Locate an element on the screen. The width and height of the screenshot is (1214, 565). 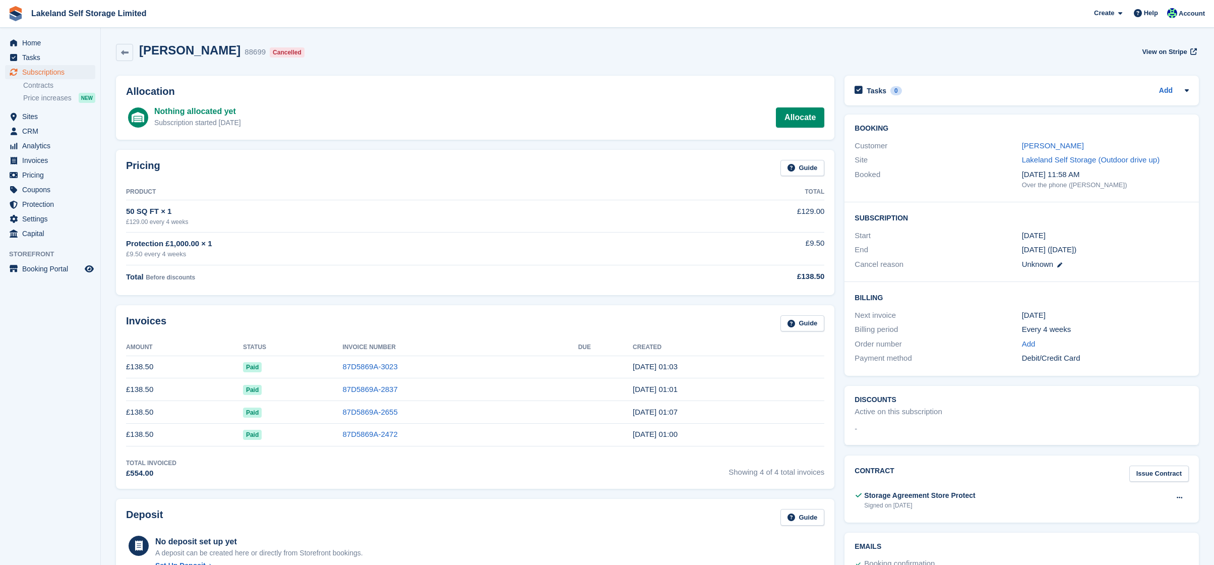
img: stora-icon-8386f47178a22dfd0bd8f6a31ec36ba5ce8667c1dd55bd0f319d3a0aa187defe.svg is located at coordinates (16, 14).